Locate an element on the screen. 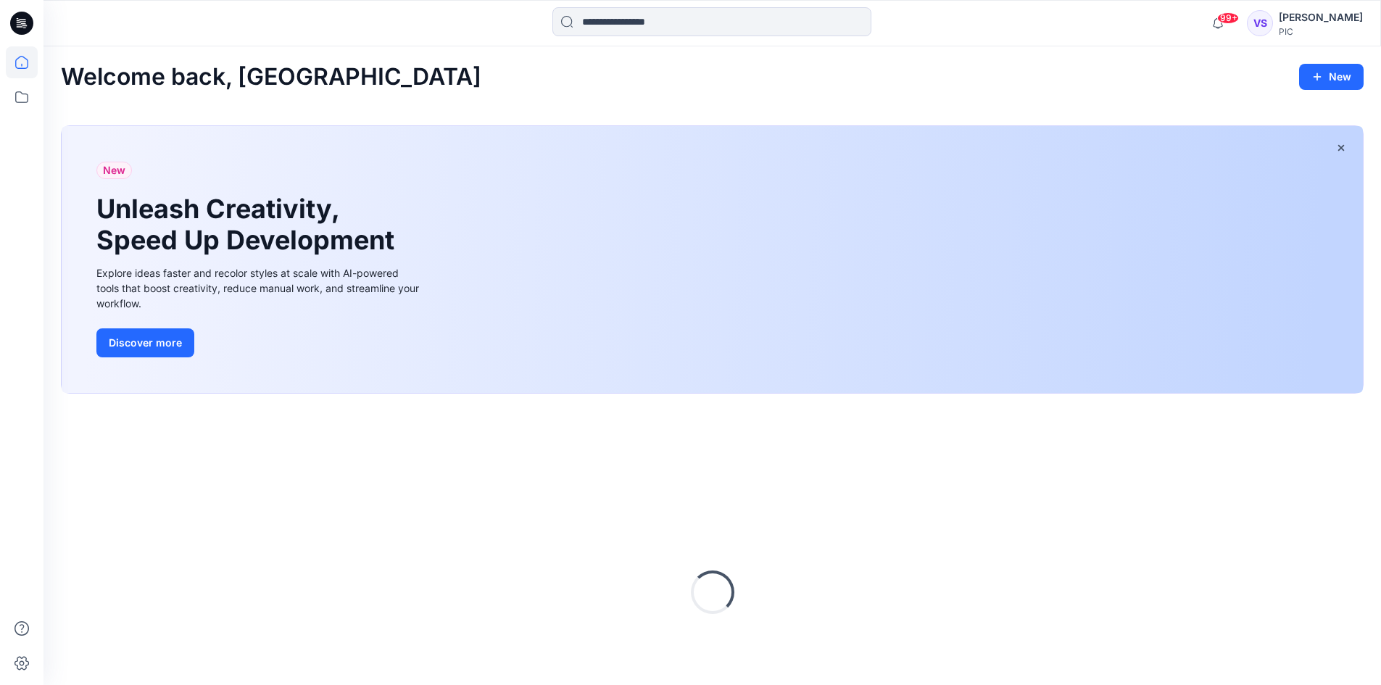  a: Discover more is located at coordinates (260, 343).